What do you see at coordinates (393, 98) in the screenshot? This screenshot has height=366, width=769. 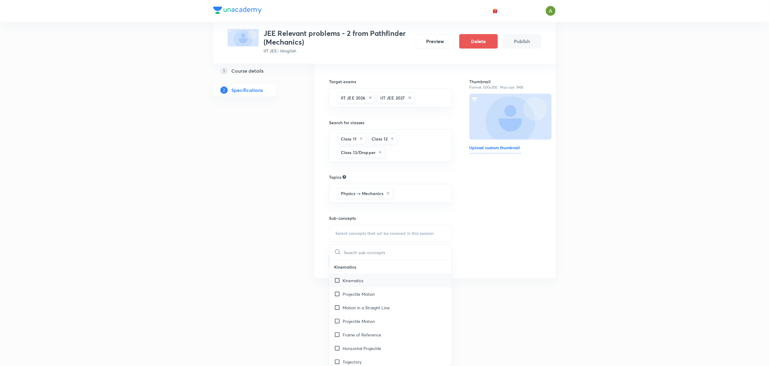 I see `h6: IIT JEE 2027` at bounding box center [393, 98].